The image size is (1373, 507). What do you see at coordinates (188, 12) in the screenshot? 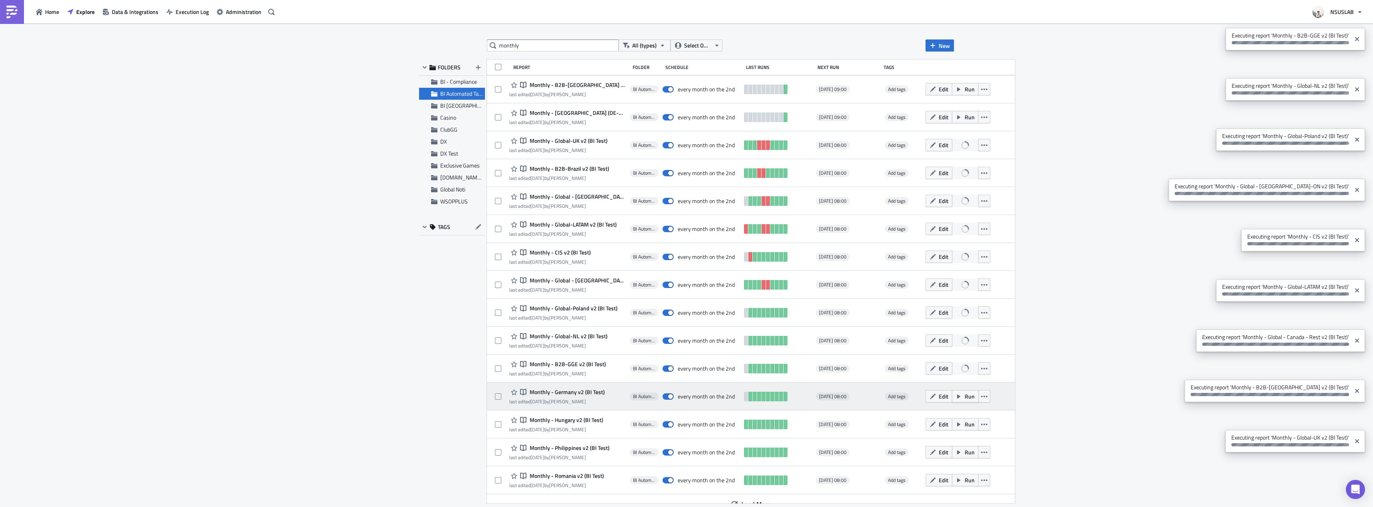
I see `button: Execution Log` at bounding box center [188, 12].